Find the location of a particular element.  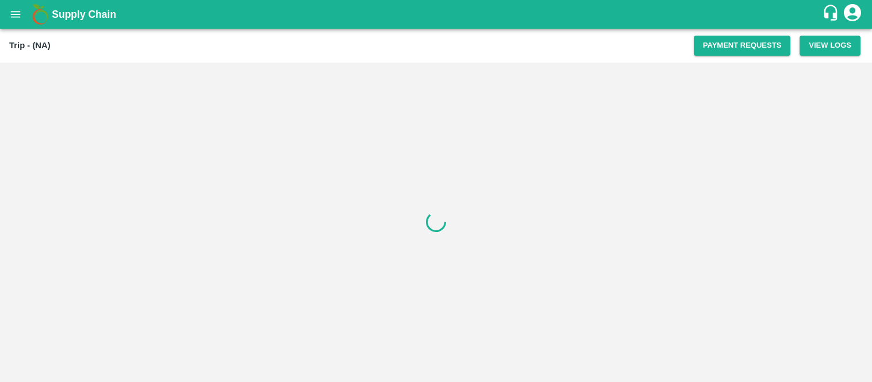

a: Supply Chain is located at coordinates (437, 14).